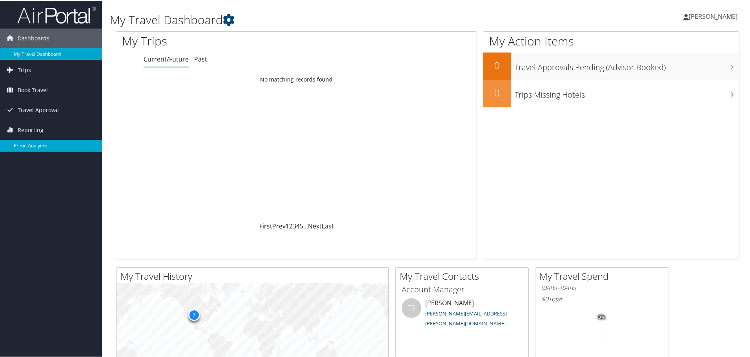  I want to click on a: 4, so click(298, 225).